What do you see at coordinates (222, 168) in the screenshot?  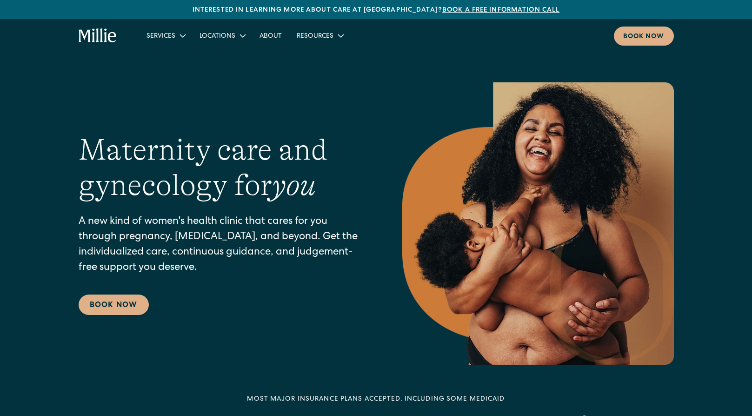 I see `h1: Maternity care and gynecology for` at bounding box center [222, 168].